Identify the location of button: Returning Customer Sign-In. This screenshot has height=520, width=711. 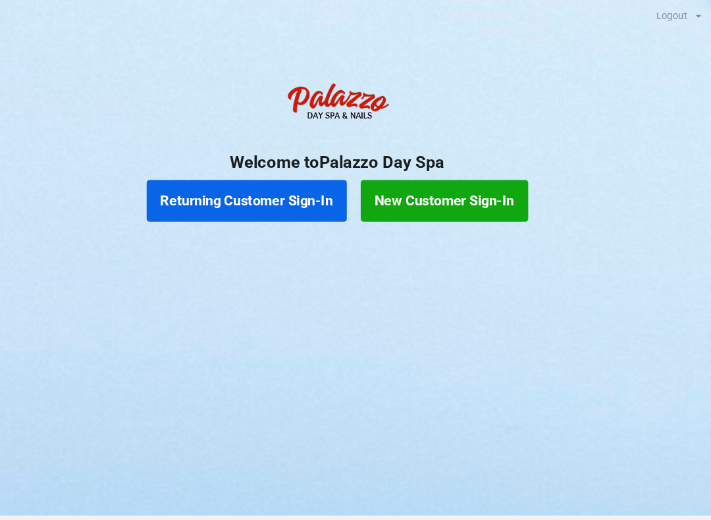
(270, 190).